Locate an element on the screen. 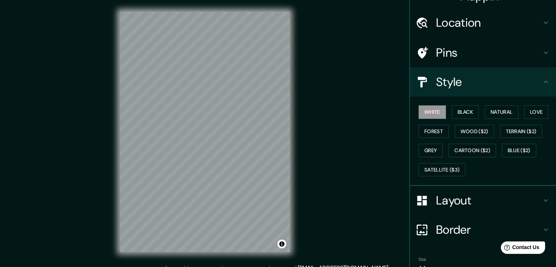 The image size is (556, 267). button: Blue ($2) is located at coordinates (519, 150).